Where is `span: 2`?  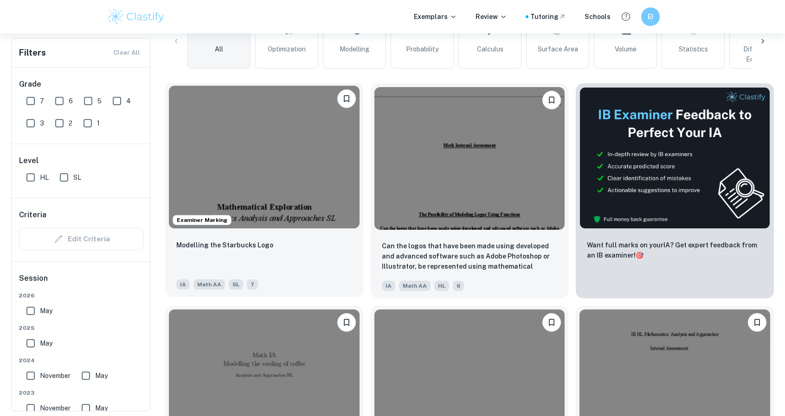
span: 2 is located at coordinates (70, 123).